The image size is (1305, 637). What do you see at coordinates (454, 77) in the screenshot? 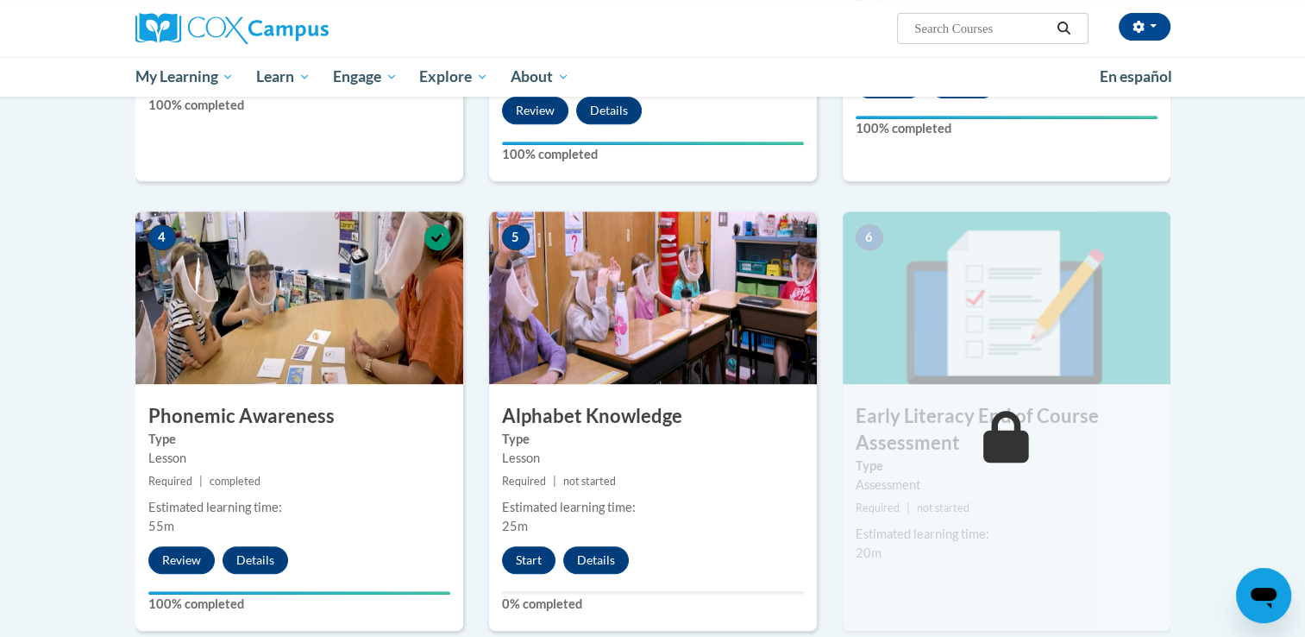
I see `span: Explore` at bounding box center [454, 77].